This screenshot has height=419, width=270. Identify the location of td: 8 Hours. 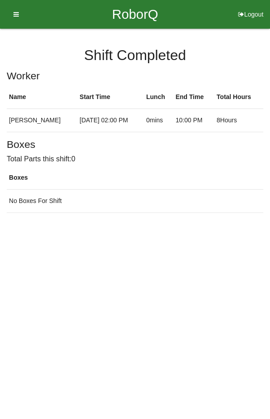
(239, 121).